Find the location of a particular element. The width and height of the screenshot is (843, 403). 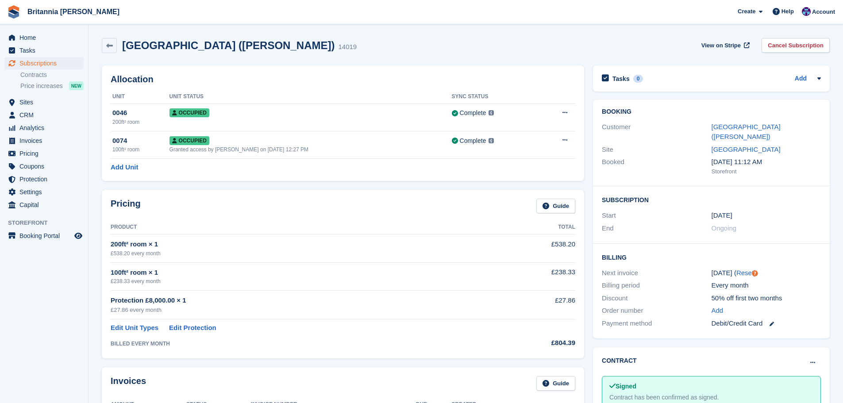

div: Tooltip anchor is located at coordinates (755, 274).